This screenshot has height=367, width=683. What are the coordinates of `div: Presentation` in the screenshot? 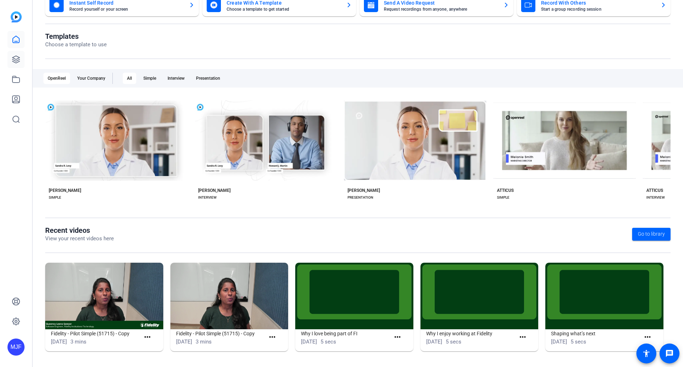 It's located at (208, 78).